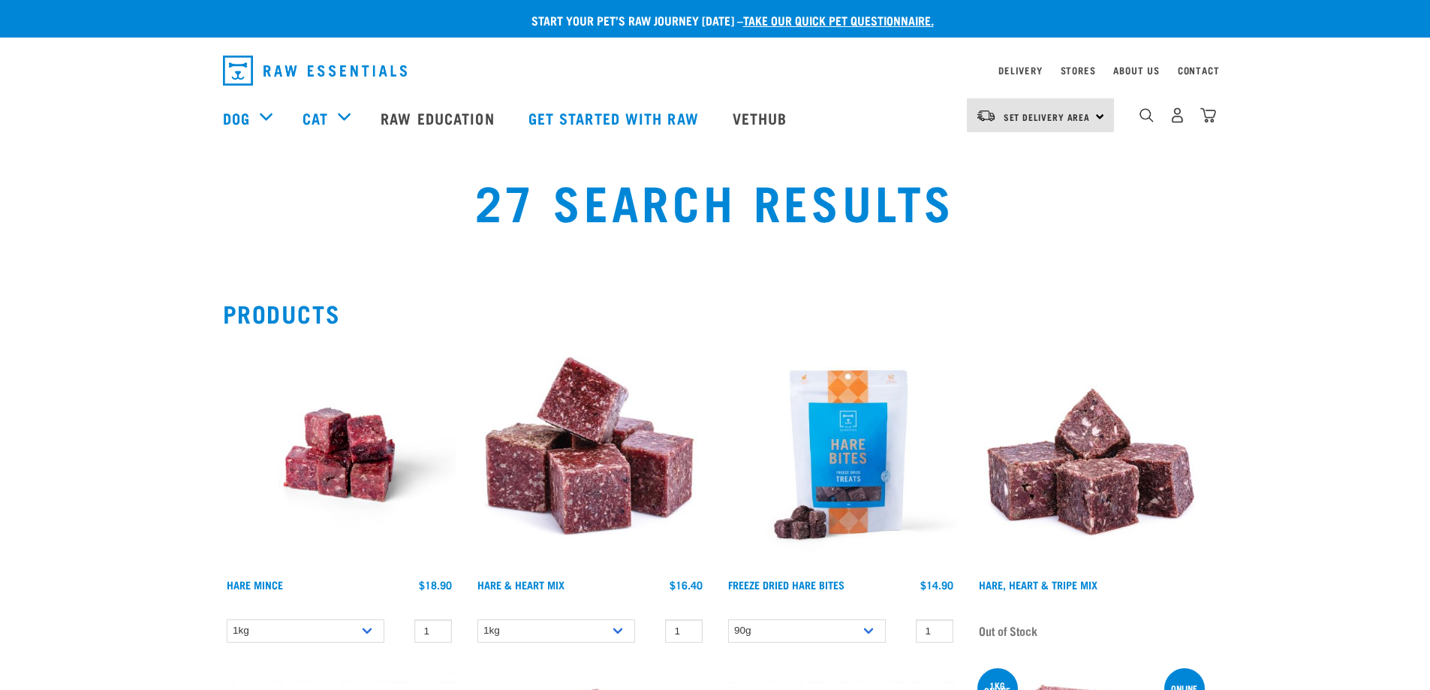 The width and height of the screenshot is (1430, 690). What do you see at coordinates (1020, 70) in the screenshot?
I see `a: Delivery` at bounding box center [1020, 70].